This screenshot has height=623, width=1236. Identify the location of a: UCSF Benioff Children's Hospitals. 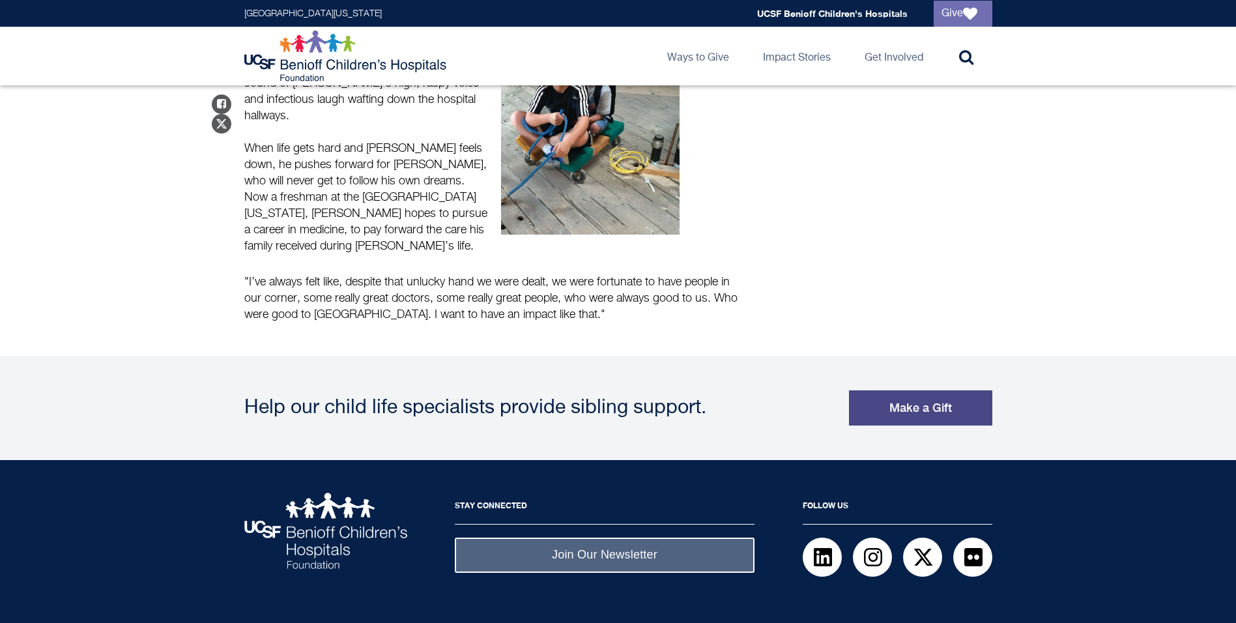
(832, 13).